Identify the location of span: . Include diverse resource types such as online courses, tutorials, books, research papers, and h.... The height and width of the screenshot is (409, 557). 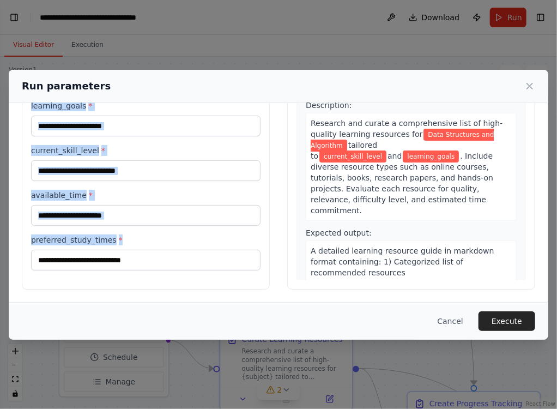
(402, 183).